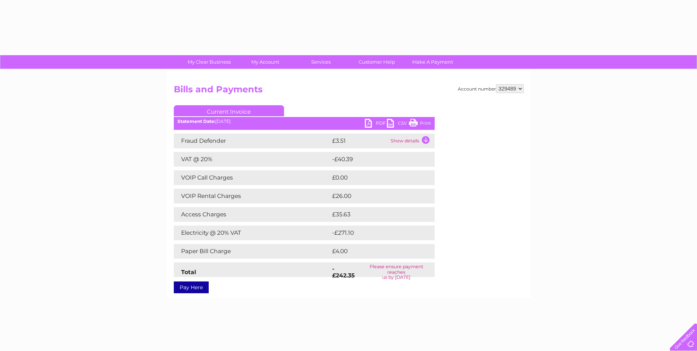 The width and height of the screenshot is (697, 351). I want to click on a: PDF, so click(376, 124).